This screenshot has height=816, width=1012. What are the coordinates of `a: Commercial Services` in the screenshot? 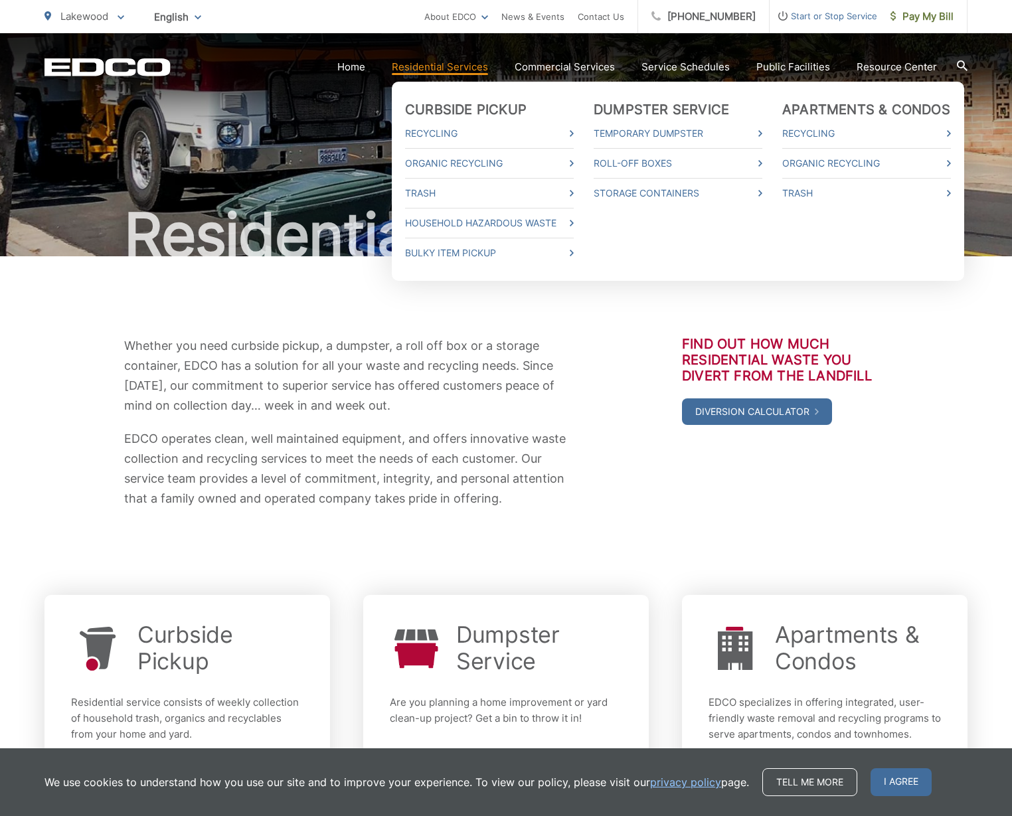 It's located at (565, 67).